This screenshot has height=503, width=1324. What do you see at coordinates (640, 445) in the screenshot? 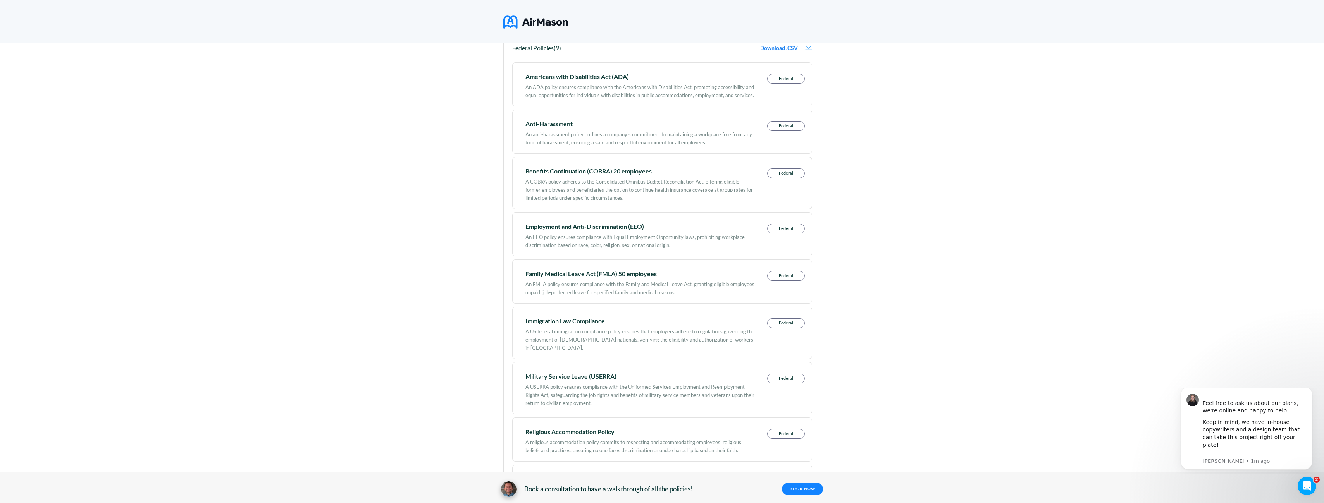
I see `div: A religious accommodation policy commits to respecting and accommodating employees' religious bel...` at bounding box center [640, 445].